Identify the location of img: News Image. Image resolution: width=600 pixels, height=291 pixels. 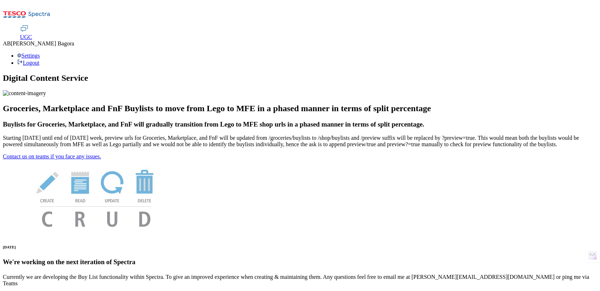
(96, 197).